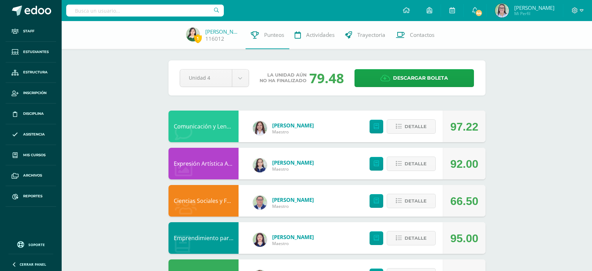  What do you see at coordinates (33, 114) in the screenshot?
I see `span: Disciplina` at bounding box center [33, 114].